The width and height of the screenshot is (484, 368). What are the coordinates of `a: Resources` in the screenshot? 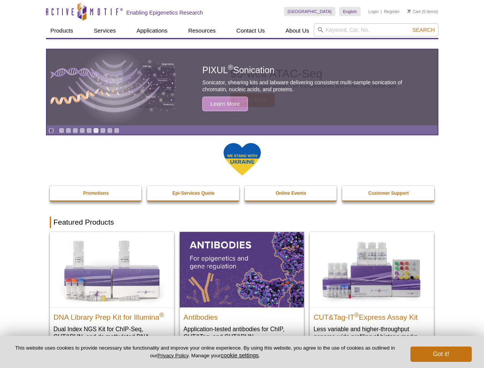 It's located at (202, 31).